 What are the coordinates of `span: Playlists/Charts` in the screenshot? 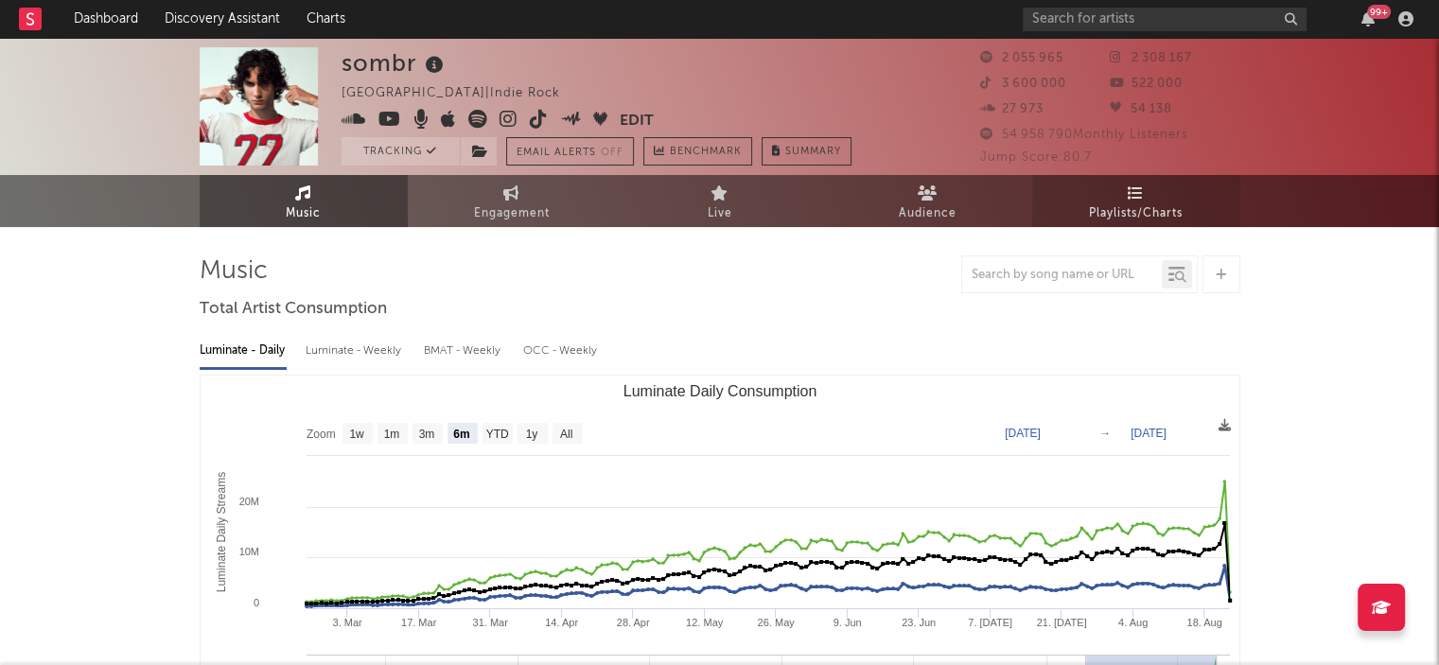 It's located at (1135, 214).